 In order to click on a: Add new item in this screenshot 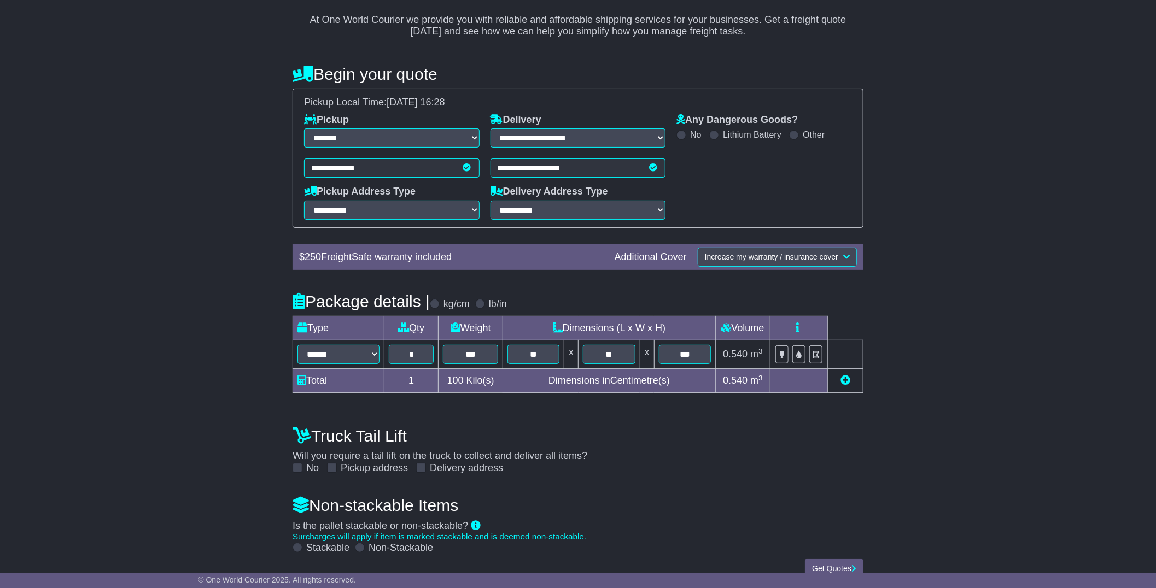, I will do `click(845, 381)`.